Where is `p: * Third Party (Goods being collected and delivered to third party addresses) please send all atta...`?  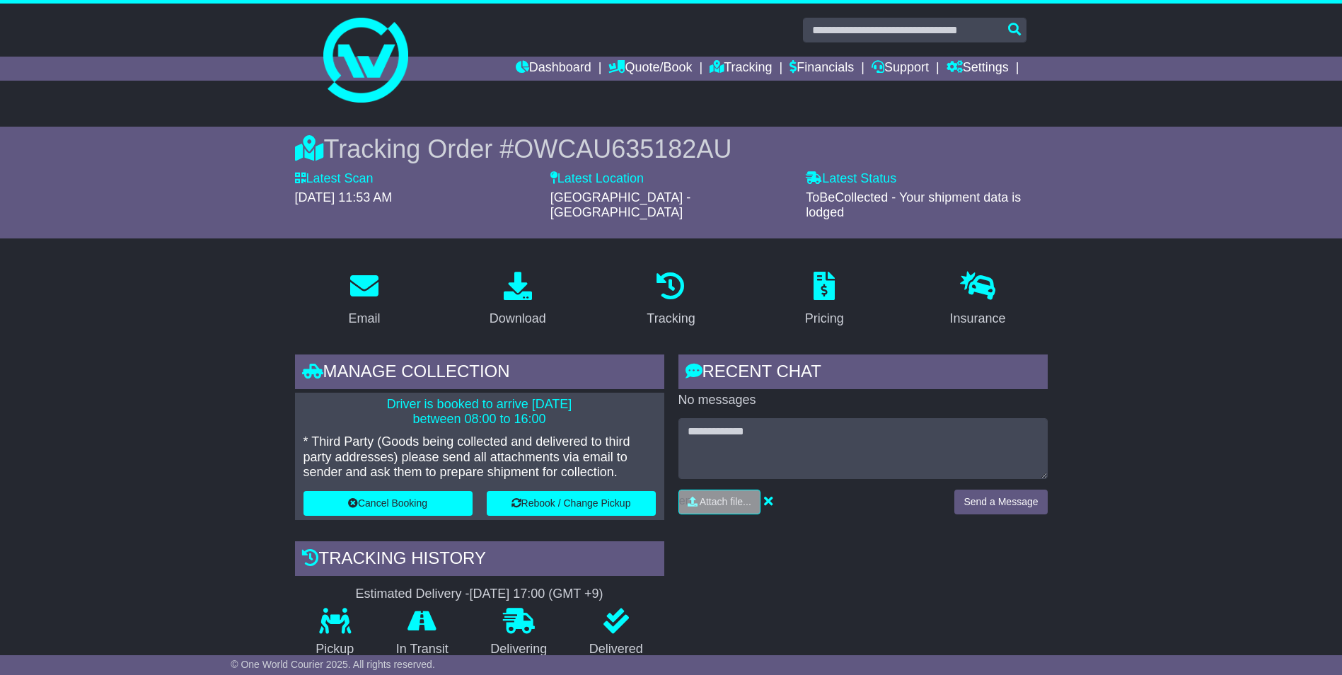
p: * Third Party (Goods being collected and delivered to third party addresses) please send all atta... is located at coordinates (480, 457).